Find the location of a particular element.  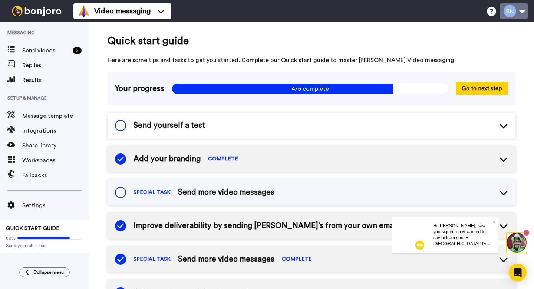

span: Quick start guide is located at coordinates (312, 41).